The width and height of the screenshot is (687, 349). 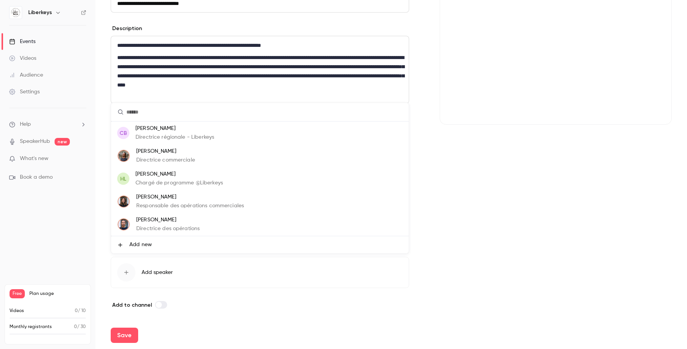 I want to click on img: Célia Diaw, so click(x=124, y=156).